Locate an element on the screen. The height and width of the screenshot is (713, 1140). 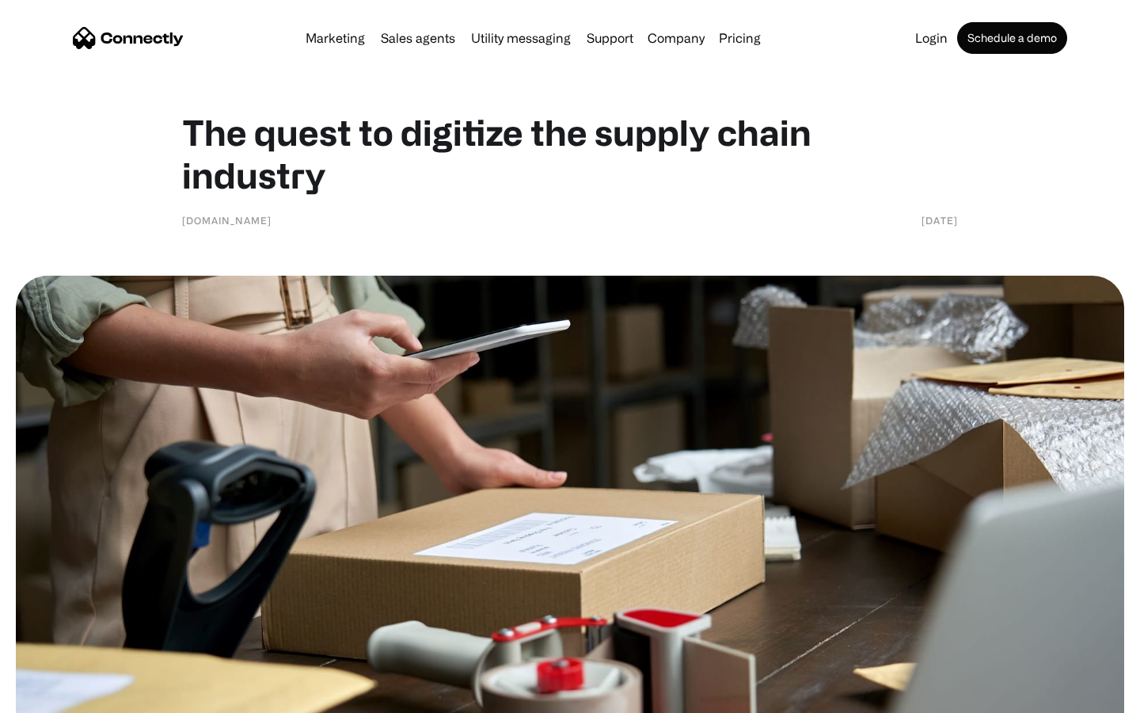
h1: The quest to digitize the supply chain industry is located at coordinates (570, 154).